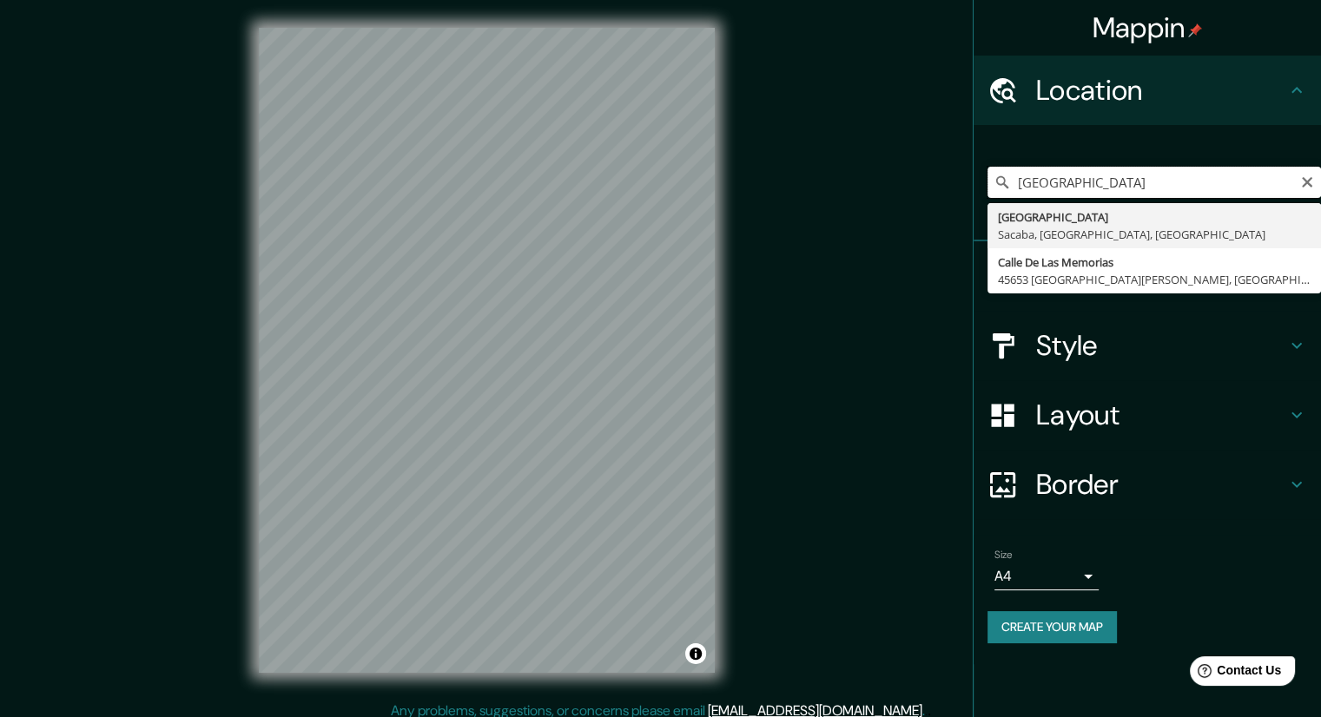  What do you see at coordinates (1161, 90) in the screenshot?
I see `h4: Location` at bounding box center [1161, 90].